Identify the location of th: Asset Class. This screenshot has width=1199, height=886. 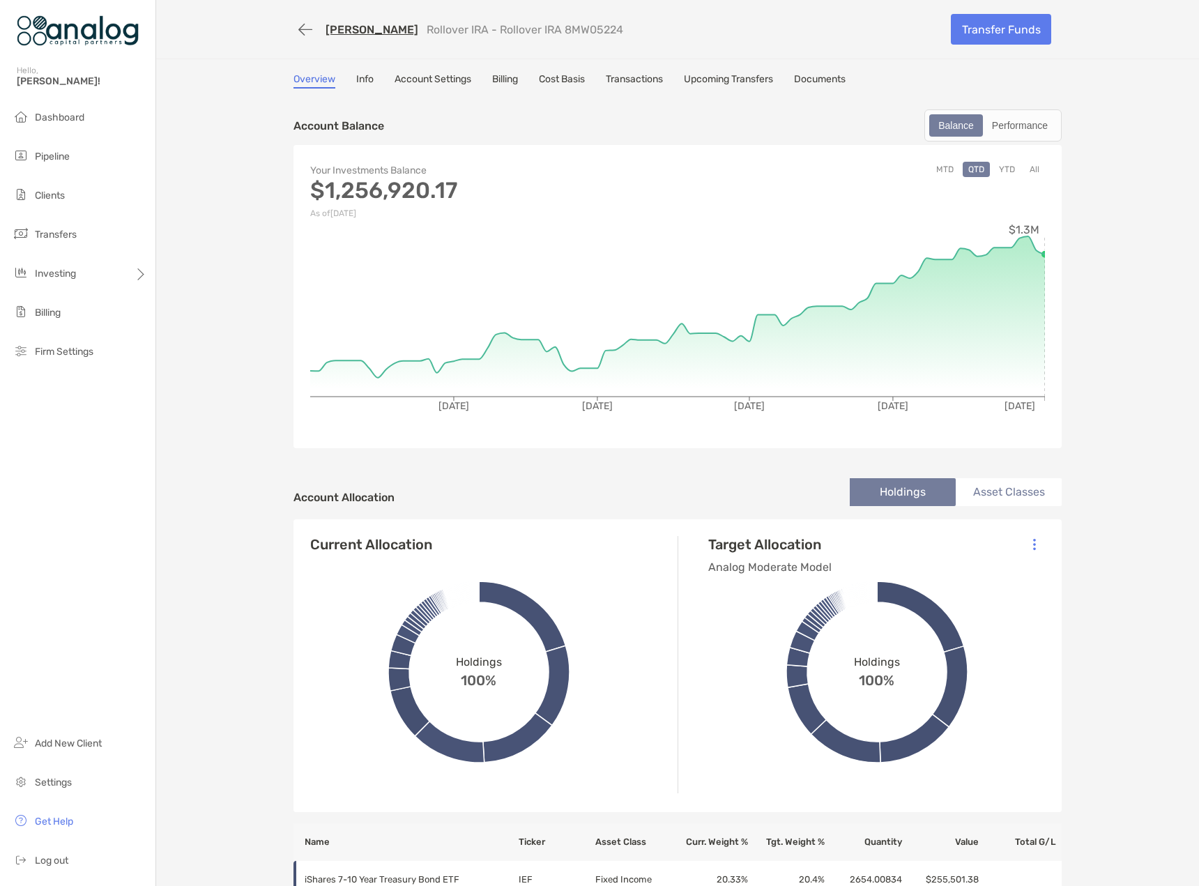
(633, 842).